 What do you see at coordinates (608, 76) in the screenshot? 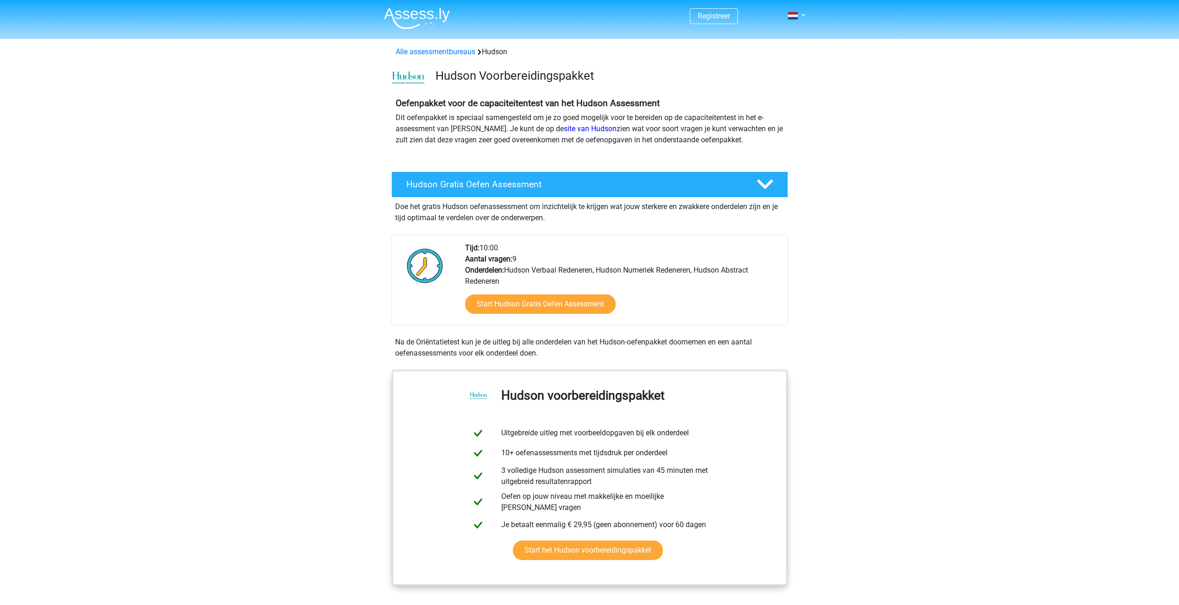
I see `h3: Hudson Voorbereidingspakket` at bounding box center [608, 76].